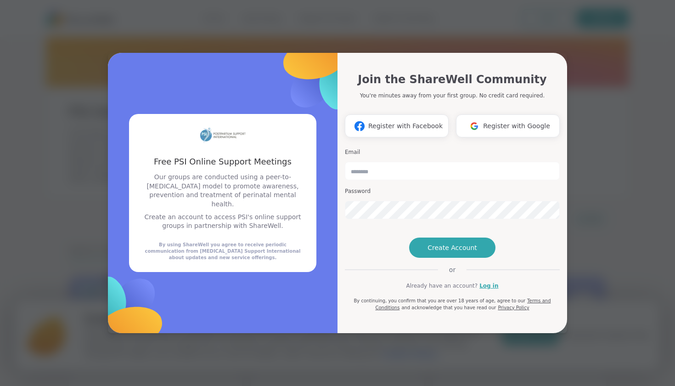  I want to click on span: Register with Google, so click(517, 126).